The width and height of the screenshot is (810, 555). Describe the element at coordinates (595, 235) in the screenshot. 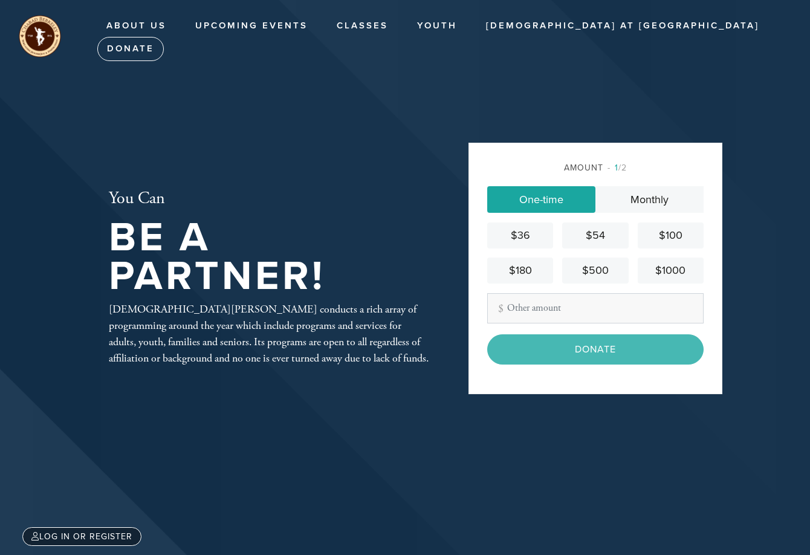

I see `div: $54` at that location.